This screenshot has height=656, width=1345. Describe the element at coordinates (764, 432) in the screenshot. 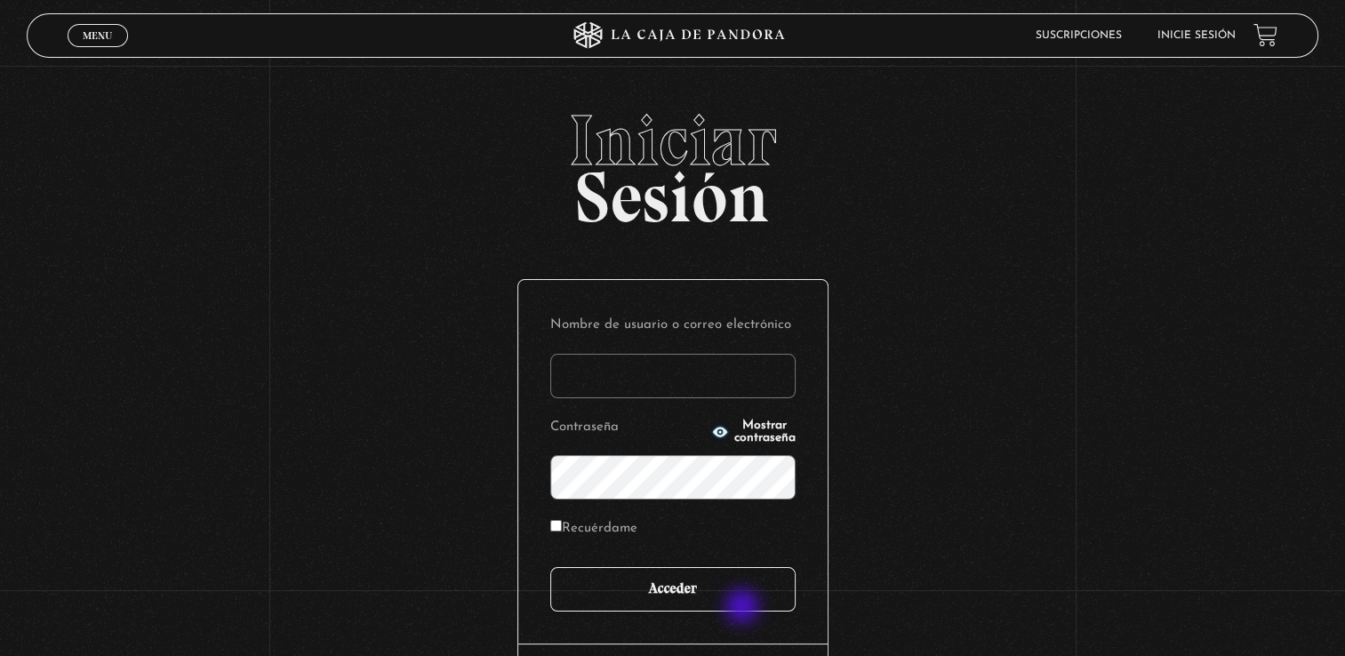

I see `span: Mostrar contraseña` at that location.